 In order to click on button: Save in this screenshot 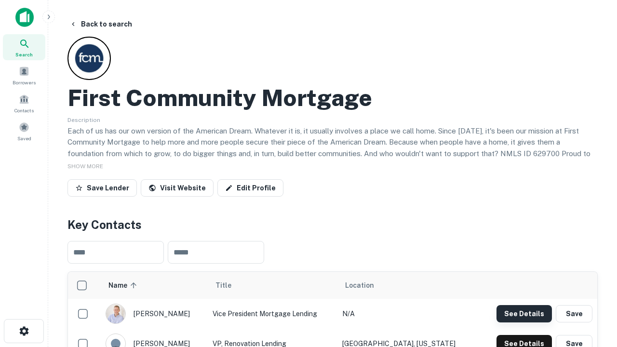, I will do `click(574, 314)`.